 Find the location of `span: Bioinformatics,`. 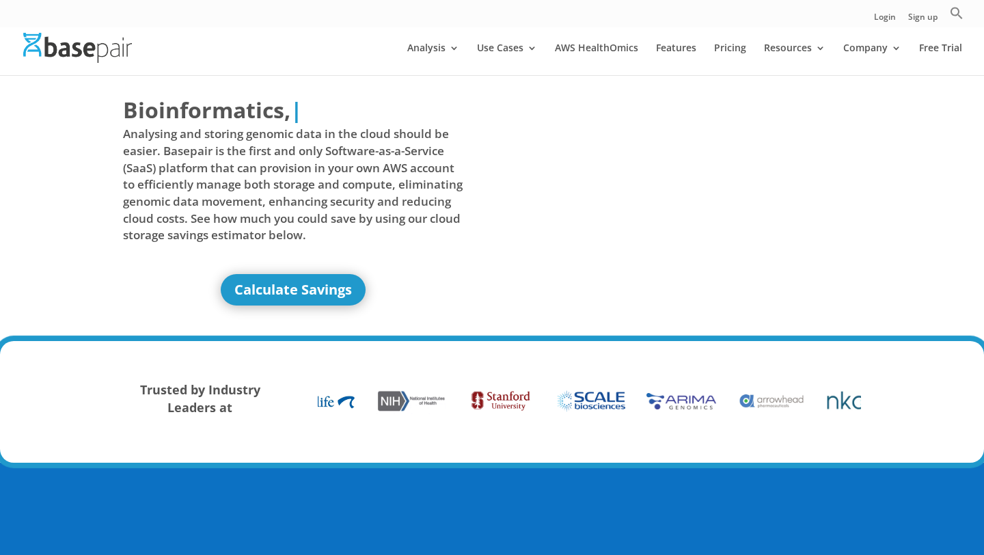

span: Bioinformatics, is located at coordinates (206, 110).